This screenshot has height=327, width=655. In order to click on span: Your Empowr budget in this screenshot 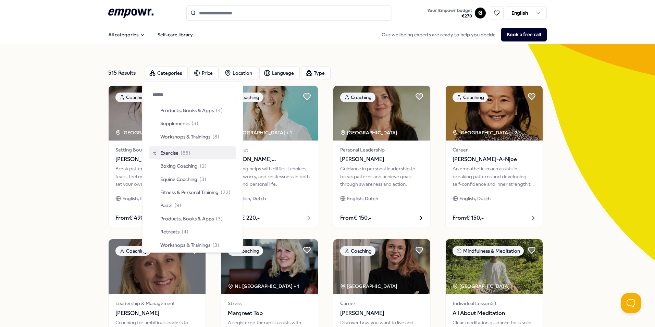, I will do `click(449, 11)`.